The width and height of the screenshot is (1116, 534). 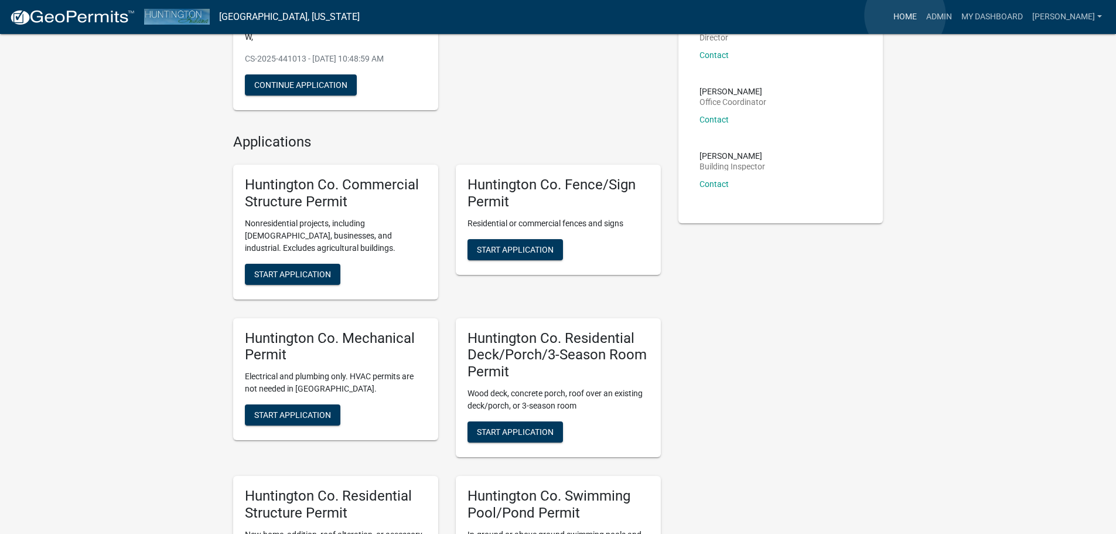 I want to click on h5: Huntington Co. Swimming Pool/Pond Permit, so click(x=558, y=505).